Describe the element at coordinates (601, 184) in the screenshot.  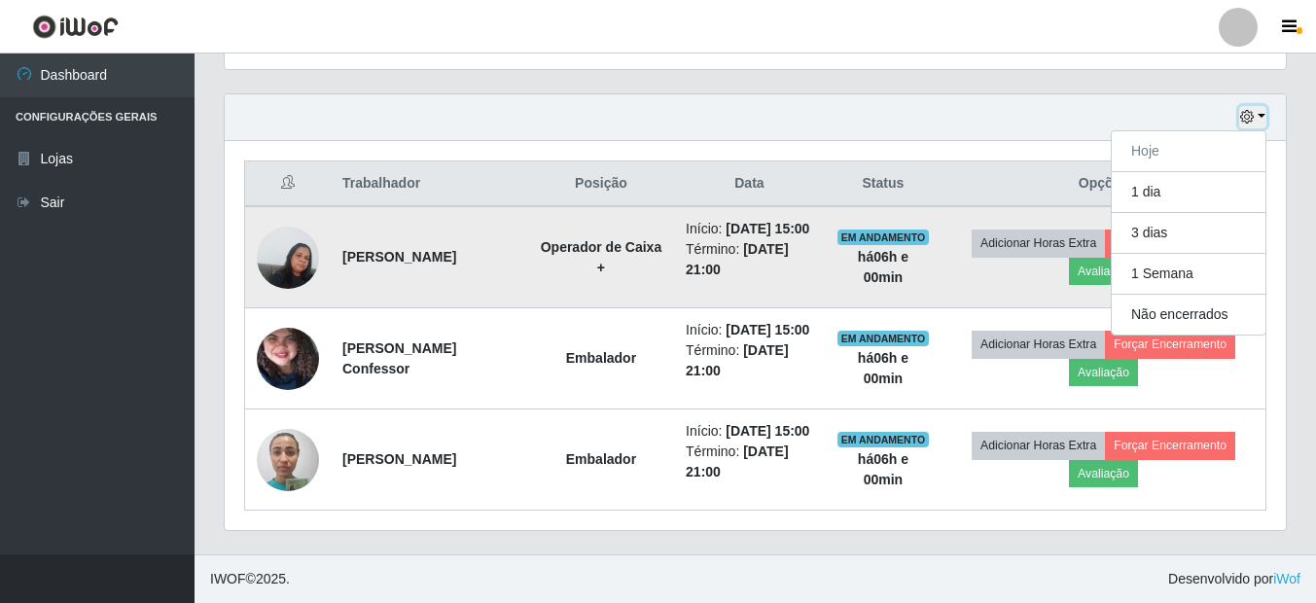
I see `th: Posição` at that location.